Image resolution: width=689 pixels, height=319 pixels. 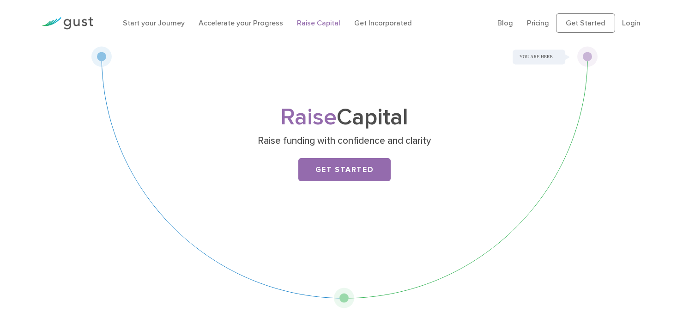 I want to click on a: Blog, so click(x=505, y=23).